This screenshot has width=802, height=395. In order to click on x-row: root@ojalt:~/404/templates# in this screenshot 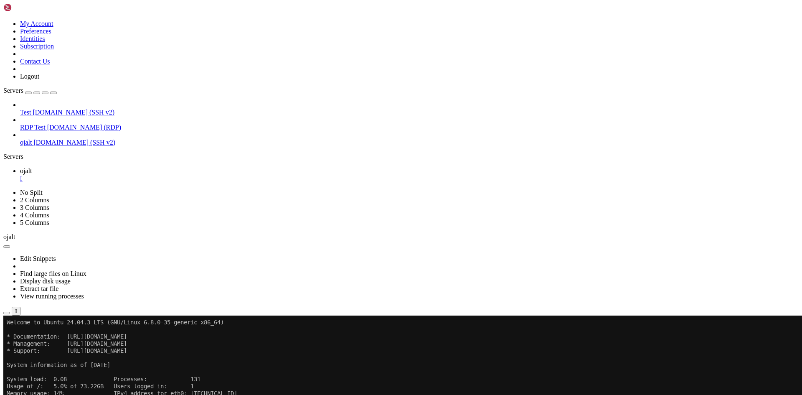, I will do `click(348, 241)`.